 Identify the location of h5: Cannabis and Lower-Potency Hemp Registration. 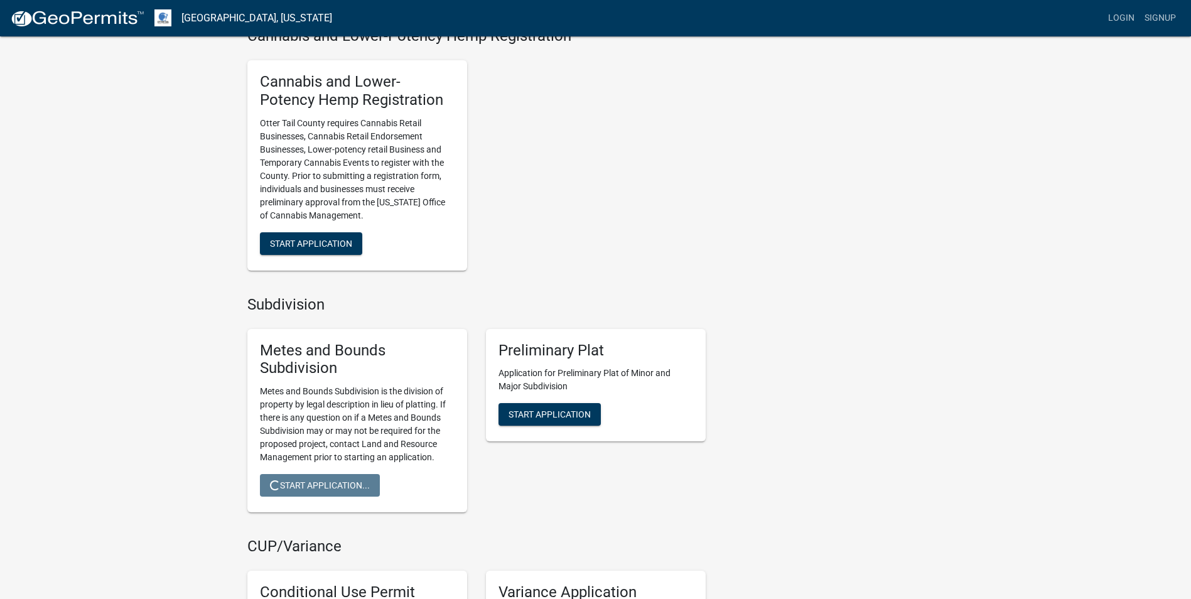
(357, 91).